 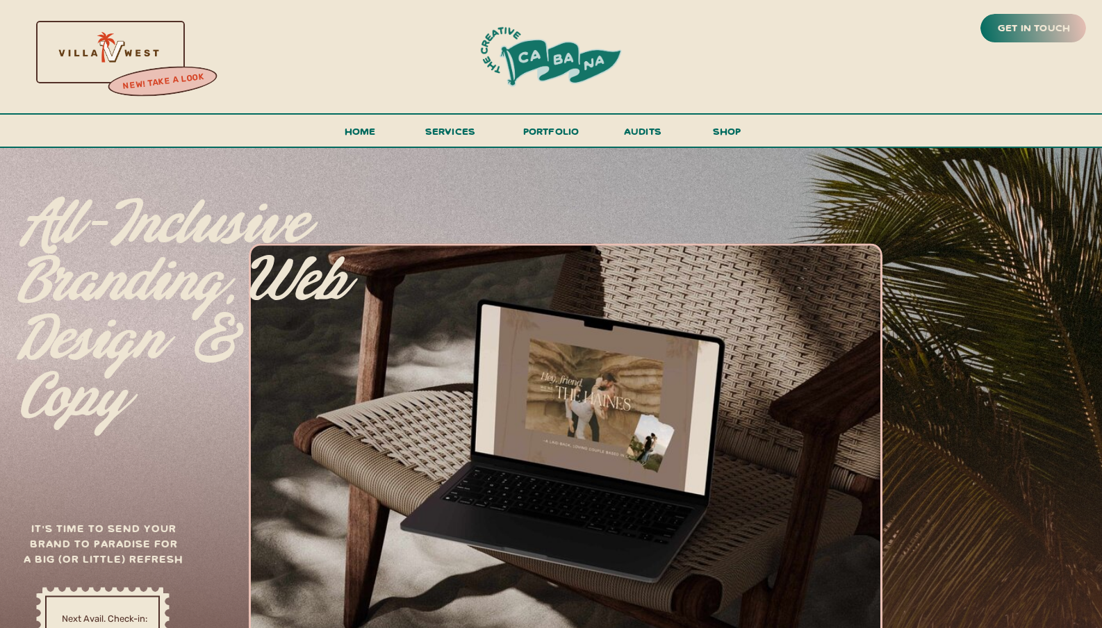 What do you see at coordinates (360, 135) in the screenshot?
I see `a: Home` at bounding box center [360, 135].